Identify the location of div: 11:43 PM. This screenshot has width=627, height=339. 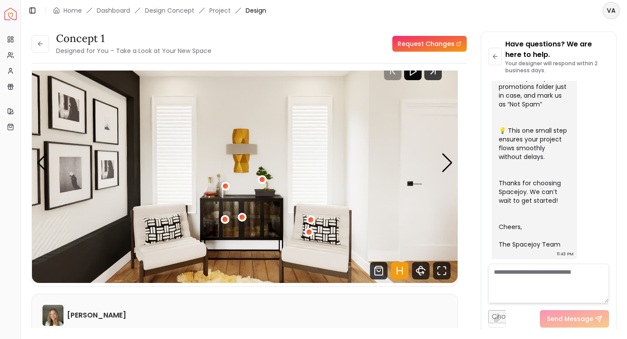
(565, 254).